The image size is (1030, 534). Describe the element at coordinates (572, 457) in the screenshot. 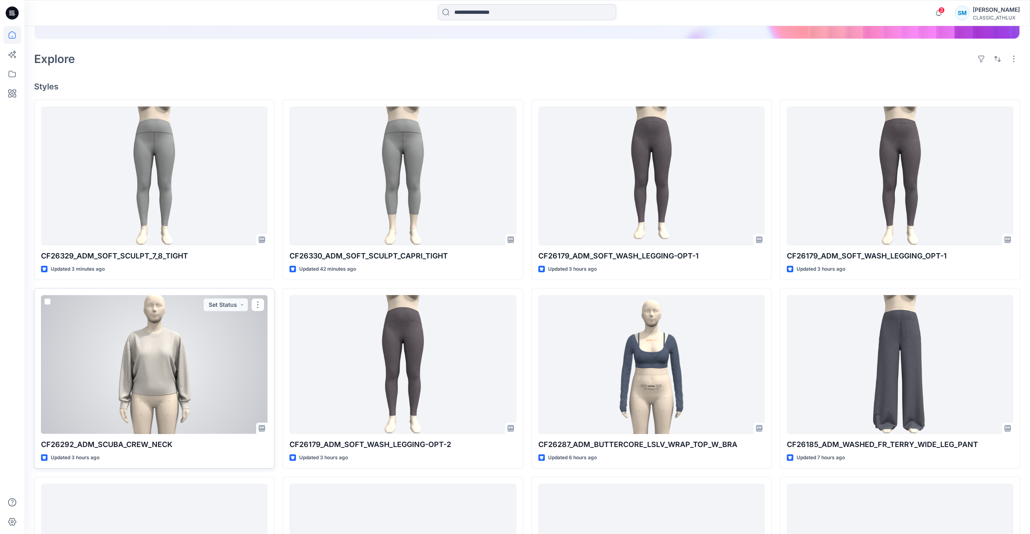

I see `p: Updated 6 hours ago` at that location.